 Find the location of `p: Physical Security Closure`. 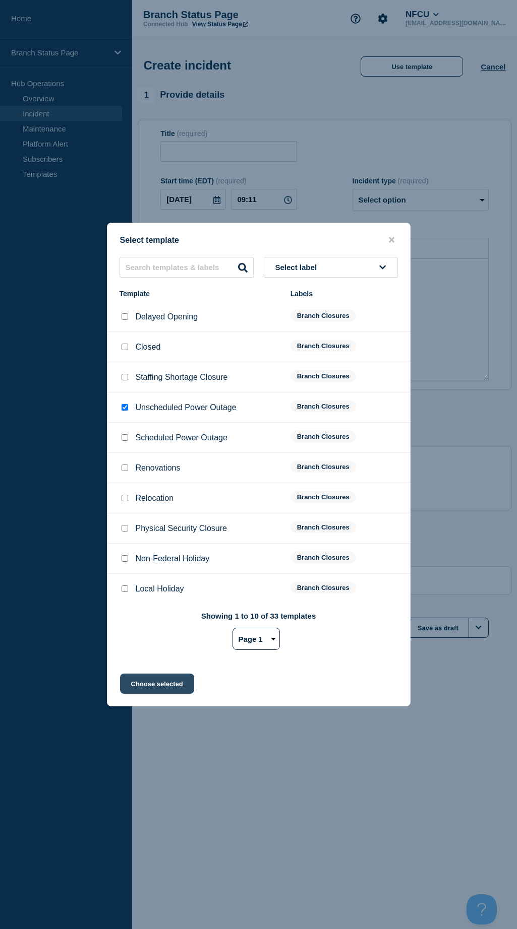

p: Physical Security Closure is located at coordinates (181, 529).